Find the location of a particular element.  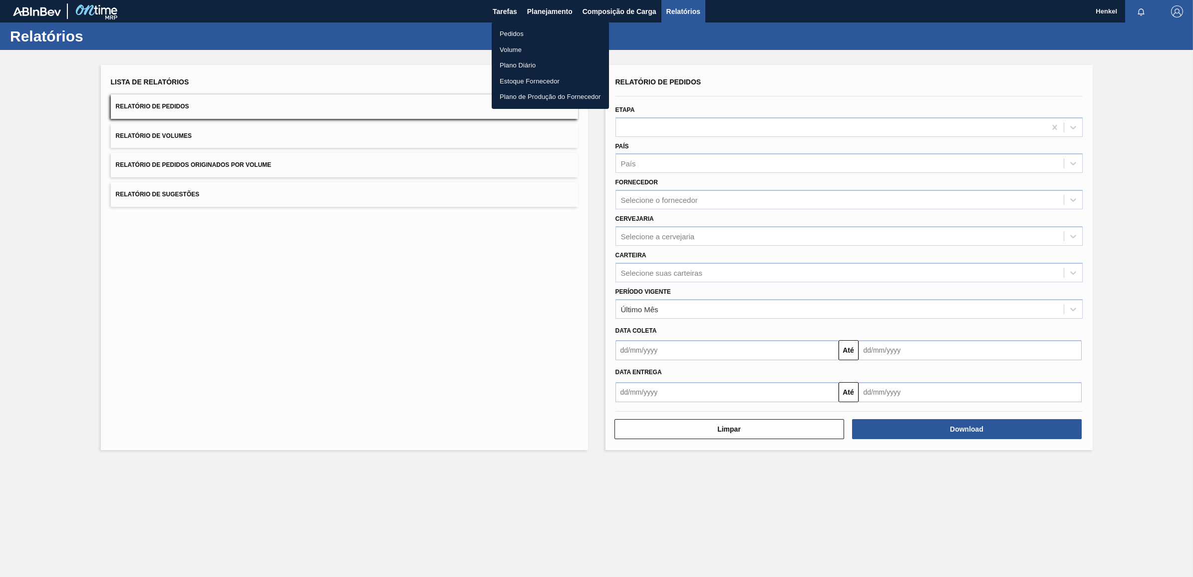

a: Plano Diário is located at coordinates (550, 65).